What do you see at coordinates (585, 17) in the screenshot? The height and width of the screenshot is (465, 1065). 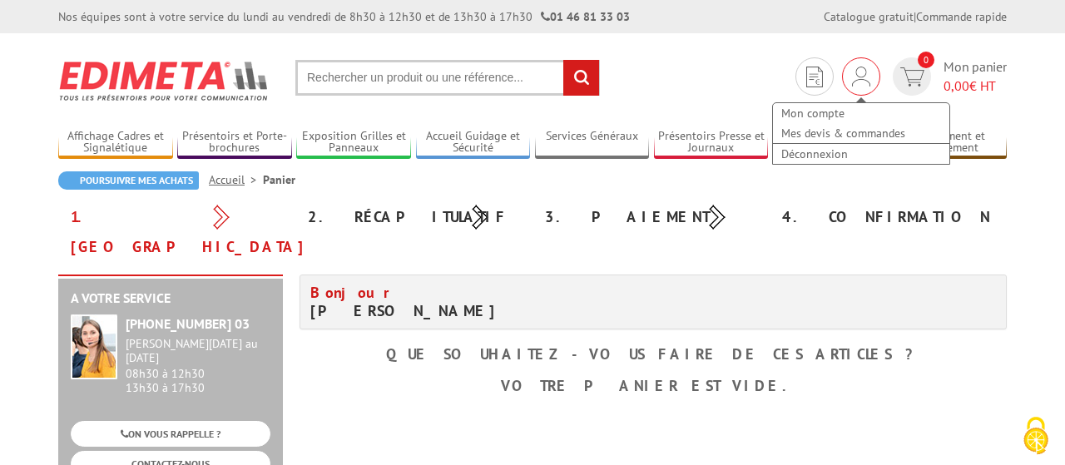 I see `strong: 01 46 81 33 03` at bounding box center [585, 17].